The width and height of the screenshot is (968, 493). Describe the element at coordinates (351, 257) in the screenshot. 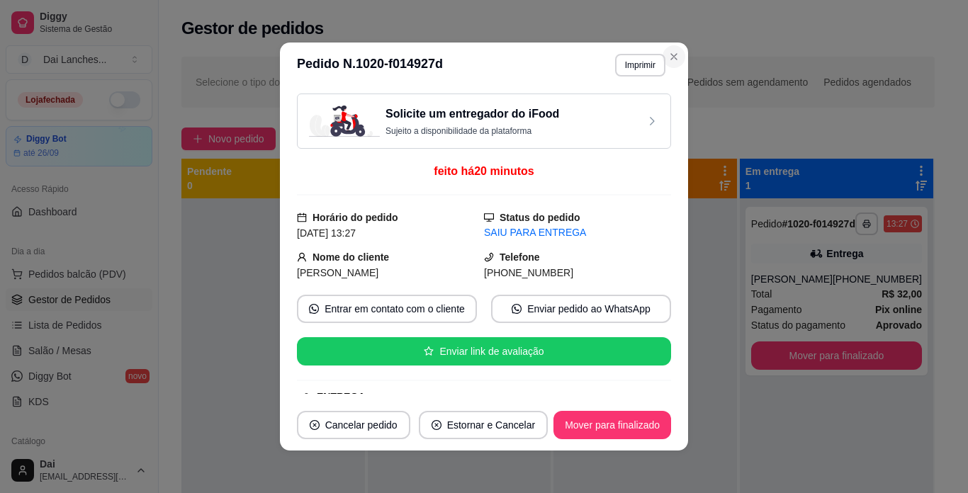

I see `strong: Nome do cliente` at that location.